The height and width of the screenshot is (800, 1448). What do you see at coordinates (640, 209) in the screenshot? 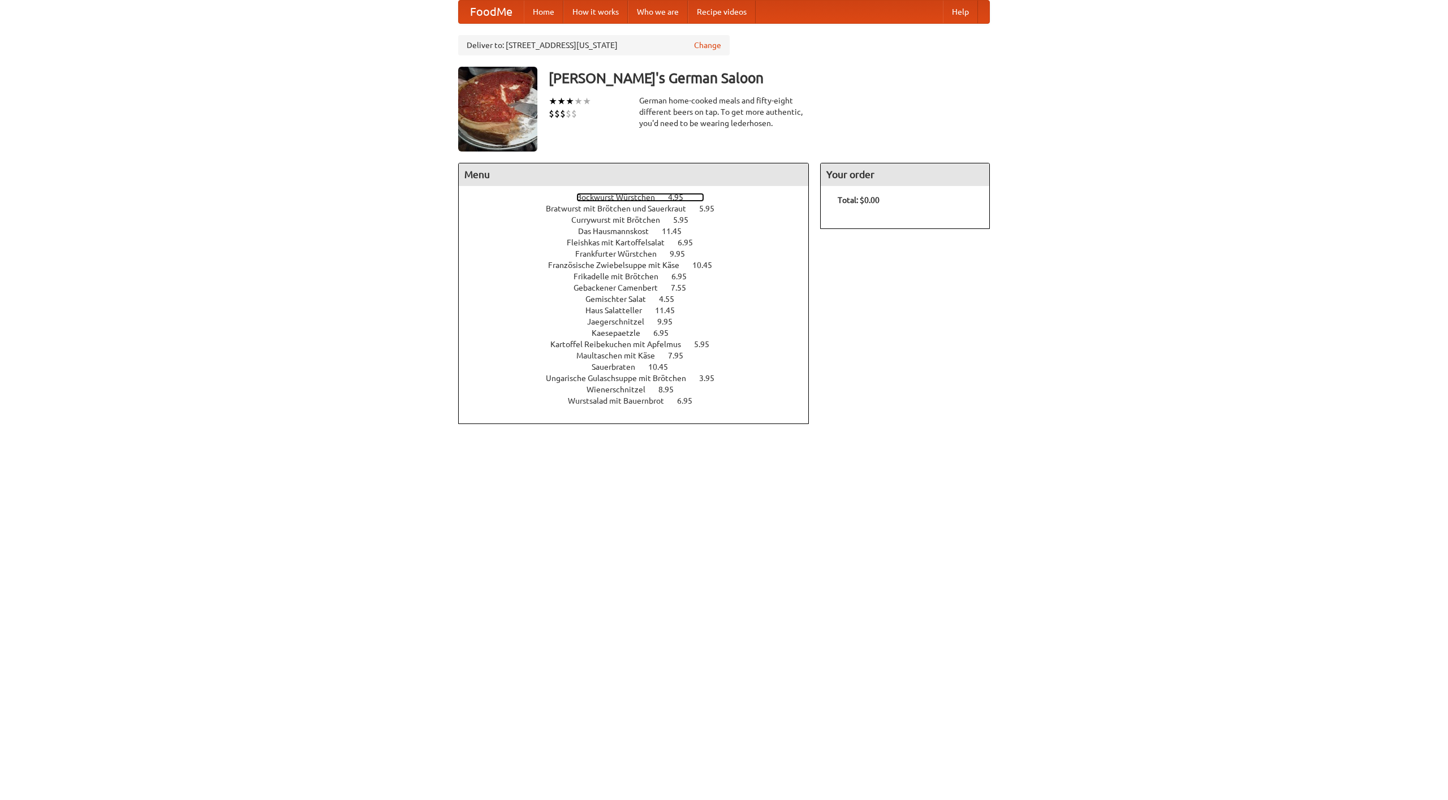
I see `a: Bratwurst mit Brötchen und Sauerkraut 5.95` at bounding box center [640, 209].